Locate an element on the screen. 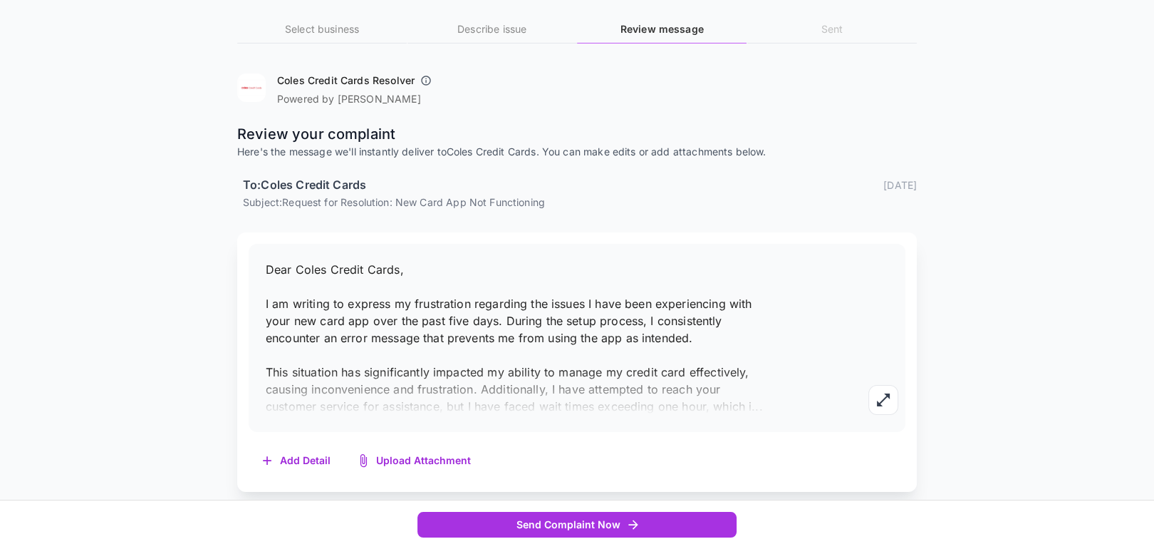  button: Send Complaint Now is located at coordinates (577, 524).